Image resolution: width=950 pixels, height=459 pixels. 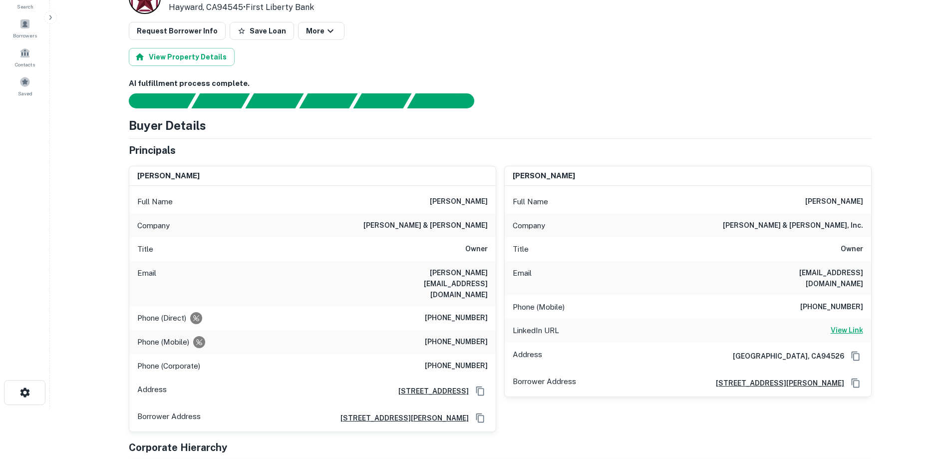 I want to click on div: Saved, so click(x=25, y=86).